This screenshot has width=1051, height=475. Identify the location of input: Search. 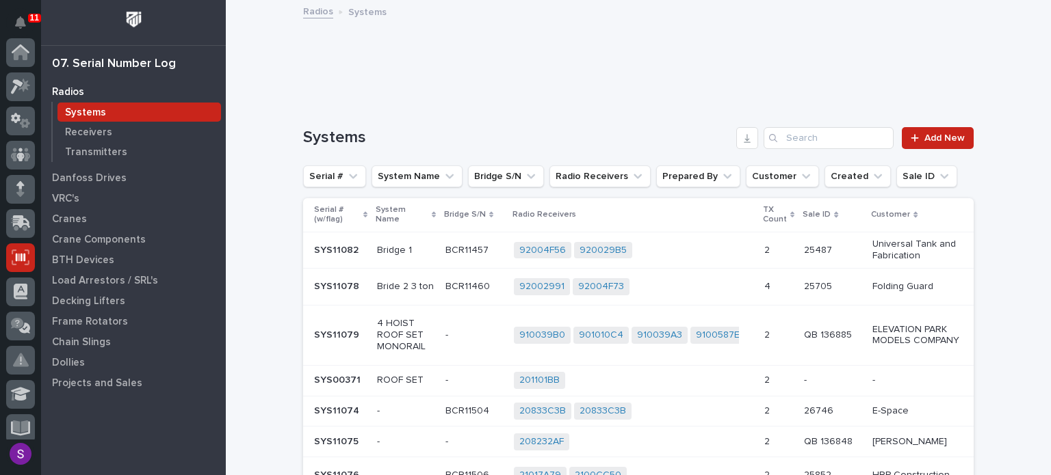
(828, 138).